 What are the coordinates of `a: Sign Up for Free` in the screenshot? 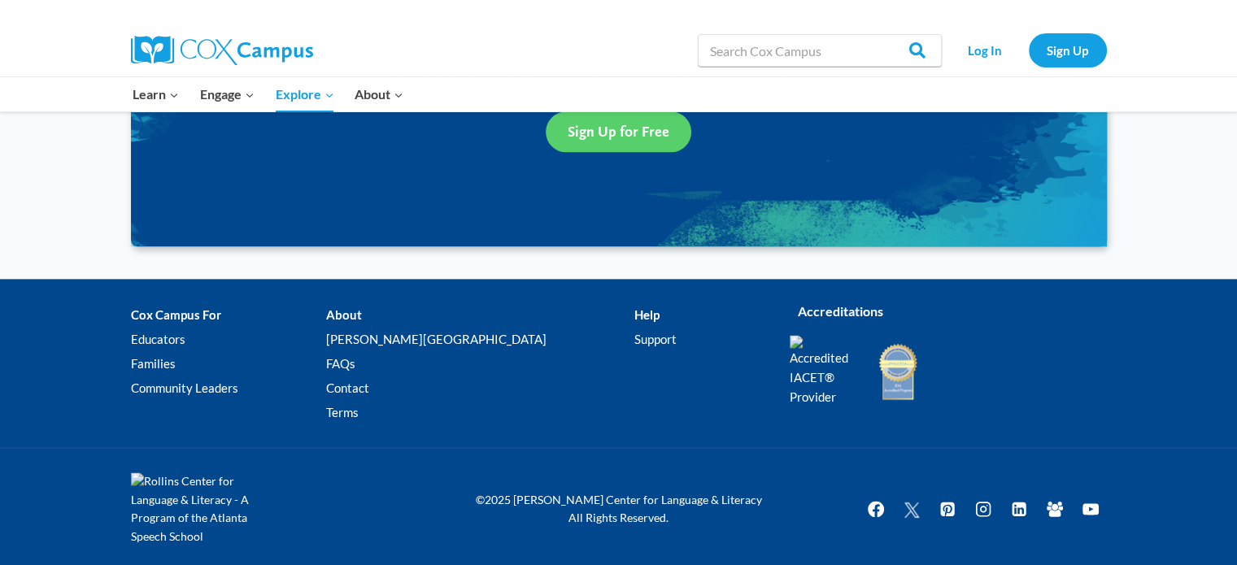 It's located at (618, 131).